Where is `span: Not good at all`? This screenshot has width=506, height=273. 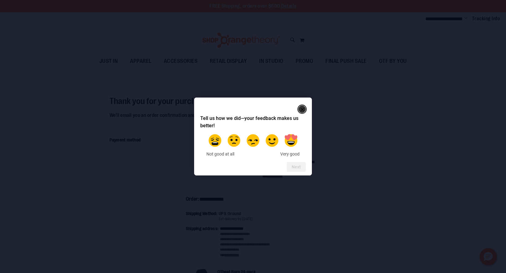
span: Not good at all is located at coordinates (220, 154).